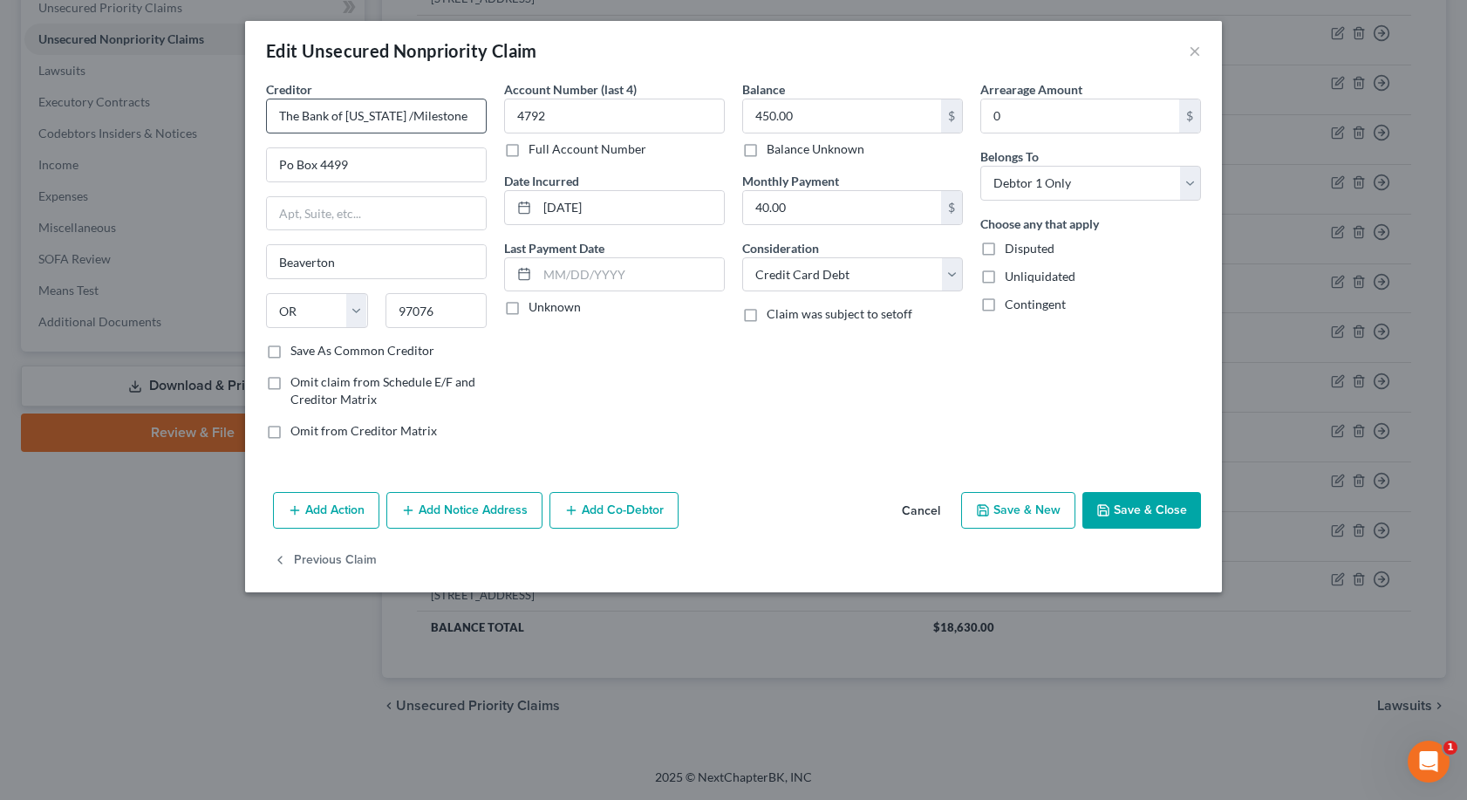  Describe the element at coordinates (1040, 223) in the screenshot. I see `label: Choose any that apply` at that location.